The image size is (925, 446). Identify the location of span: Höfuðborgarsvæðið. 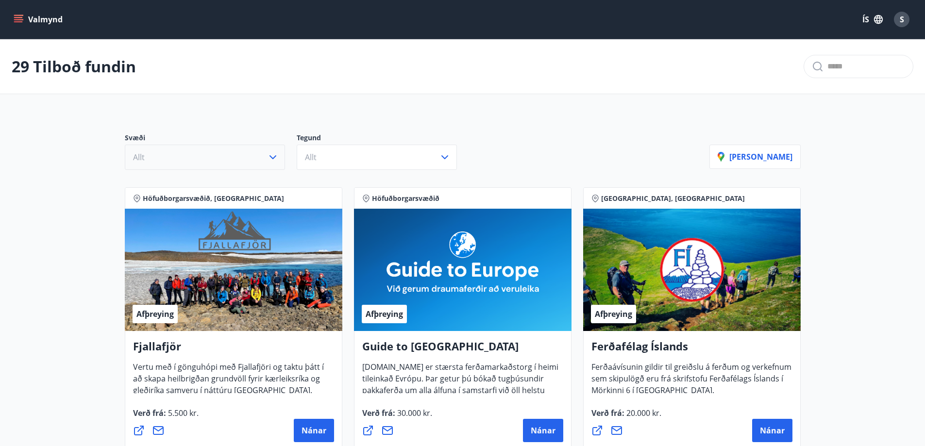
(405, 199).